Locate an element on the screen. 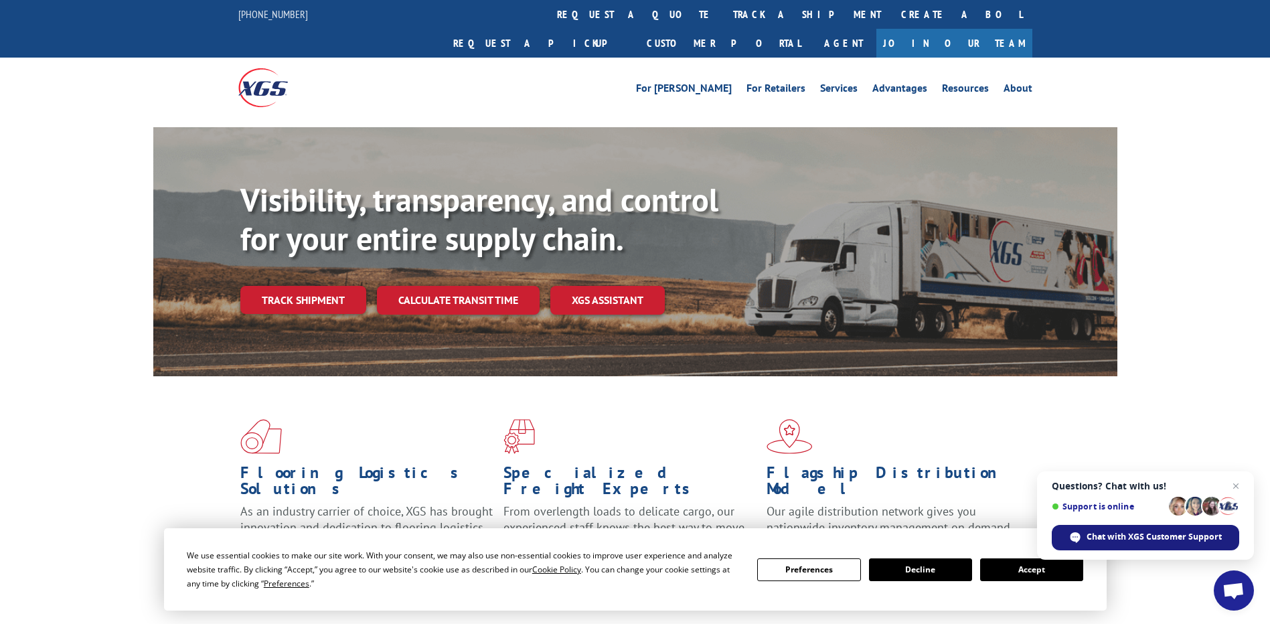 The height and width of the screenshot is (624, 1270). span: Cookie Policy is located at coordinates (556, 569).